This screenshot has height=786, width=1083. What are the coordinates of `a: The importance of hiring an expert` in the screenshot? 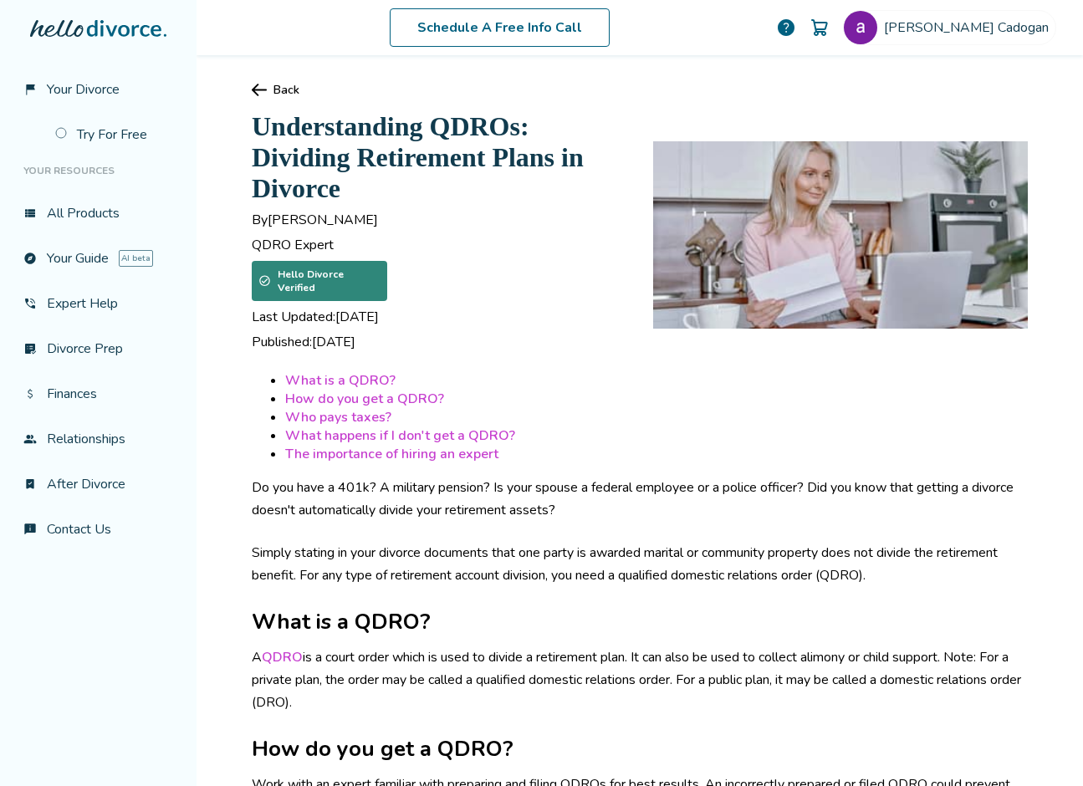 It's located at (391, 454).